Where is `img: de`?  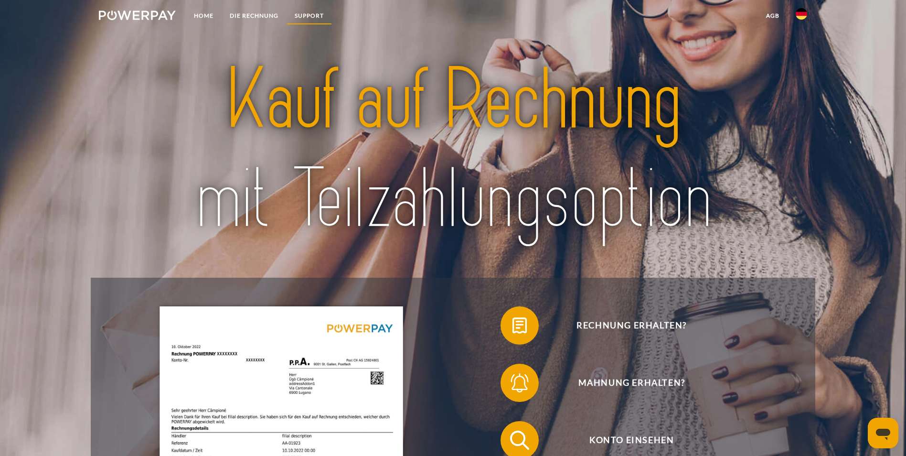
img: de is located at coordinates (802, 14).